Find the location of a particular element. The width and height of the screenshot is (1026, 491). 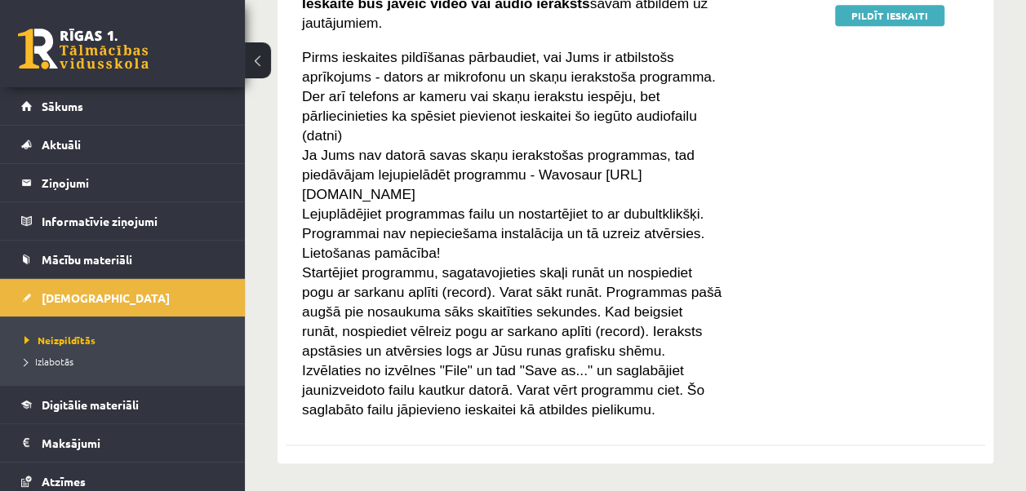

span: Pirms ieskaites pildīšanas pārbaudiet, vai Jums ir atbilstošs aprīkojums - dators ar mikrofonu un... is located at coordinates (510, 96).